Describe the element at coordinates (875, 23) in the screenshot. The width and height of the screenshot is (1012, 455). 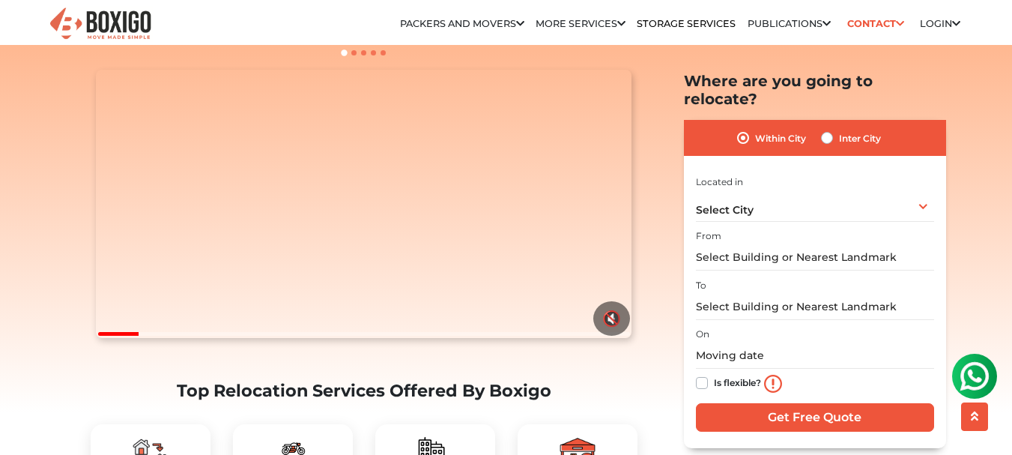
I see `a: Contact` at that location.